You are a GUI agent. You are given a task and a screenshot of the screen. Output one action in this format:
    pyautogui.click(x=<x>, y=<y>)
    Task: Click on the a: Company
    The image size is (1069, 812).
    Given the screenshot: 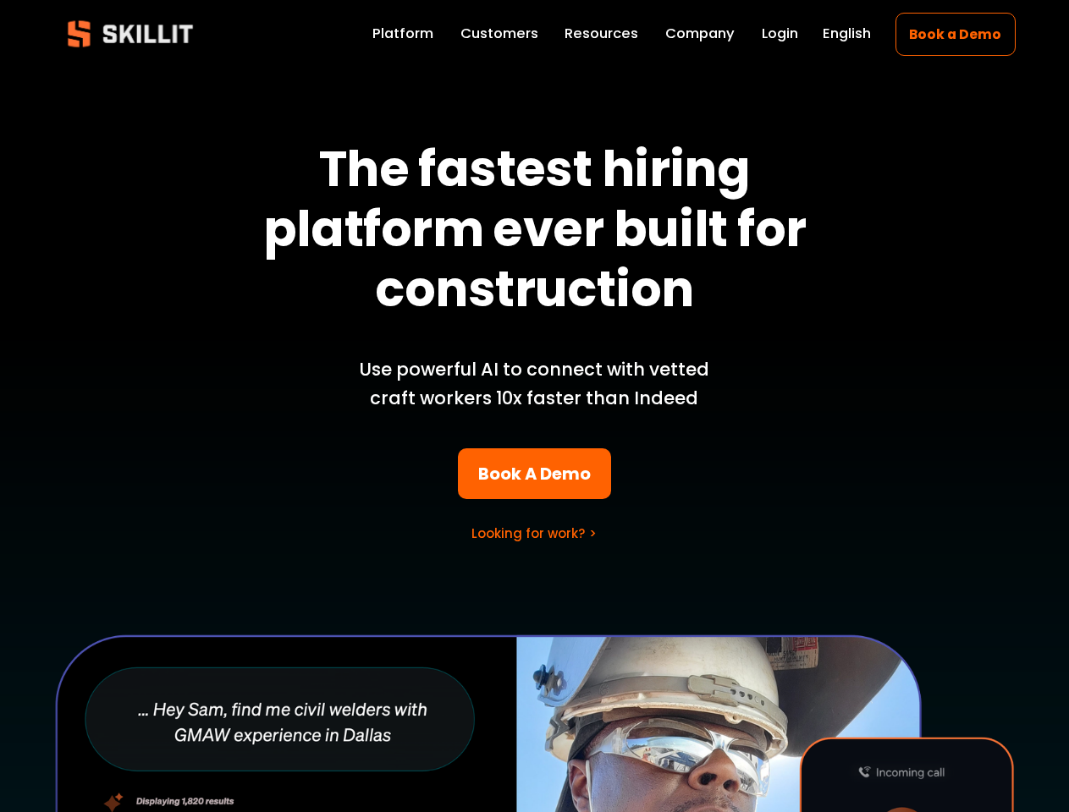 What is the action you would take?
    pyautogui.click(x=700, y=34)
    